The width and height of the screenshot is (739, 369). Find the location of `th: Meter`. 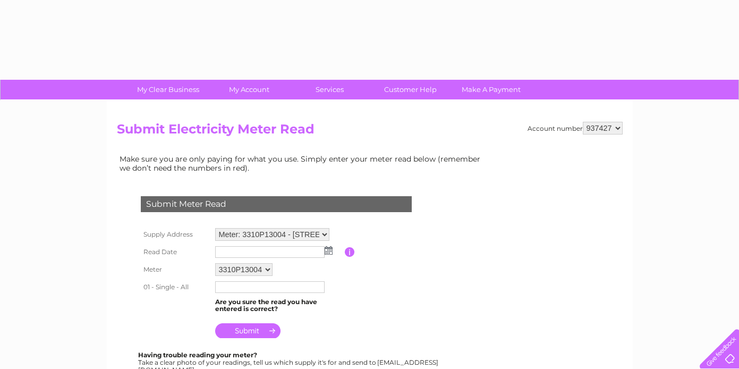

th: Meter is located at coordinates (175, 269).